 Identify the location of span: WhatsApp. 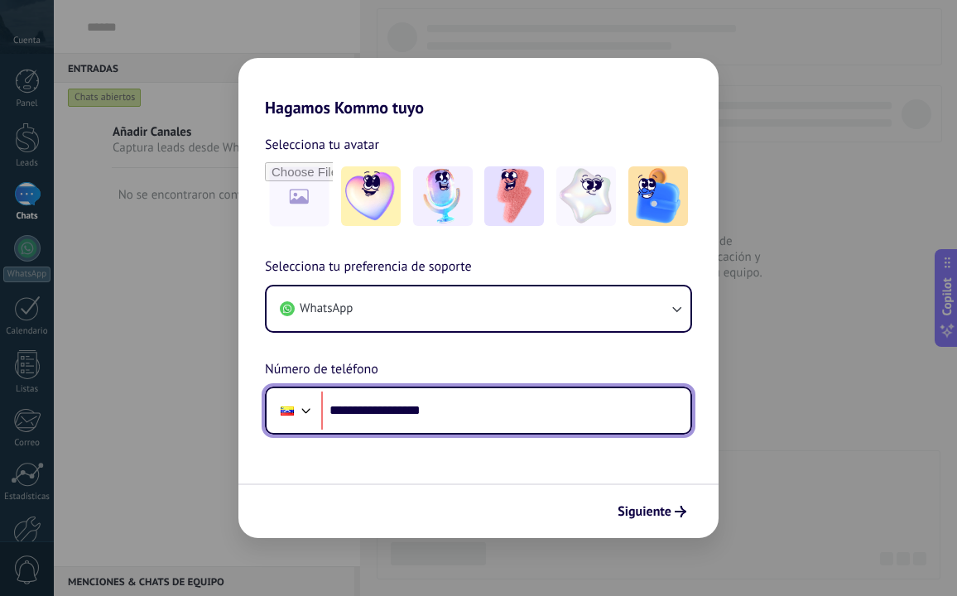
(326, 309).